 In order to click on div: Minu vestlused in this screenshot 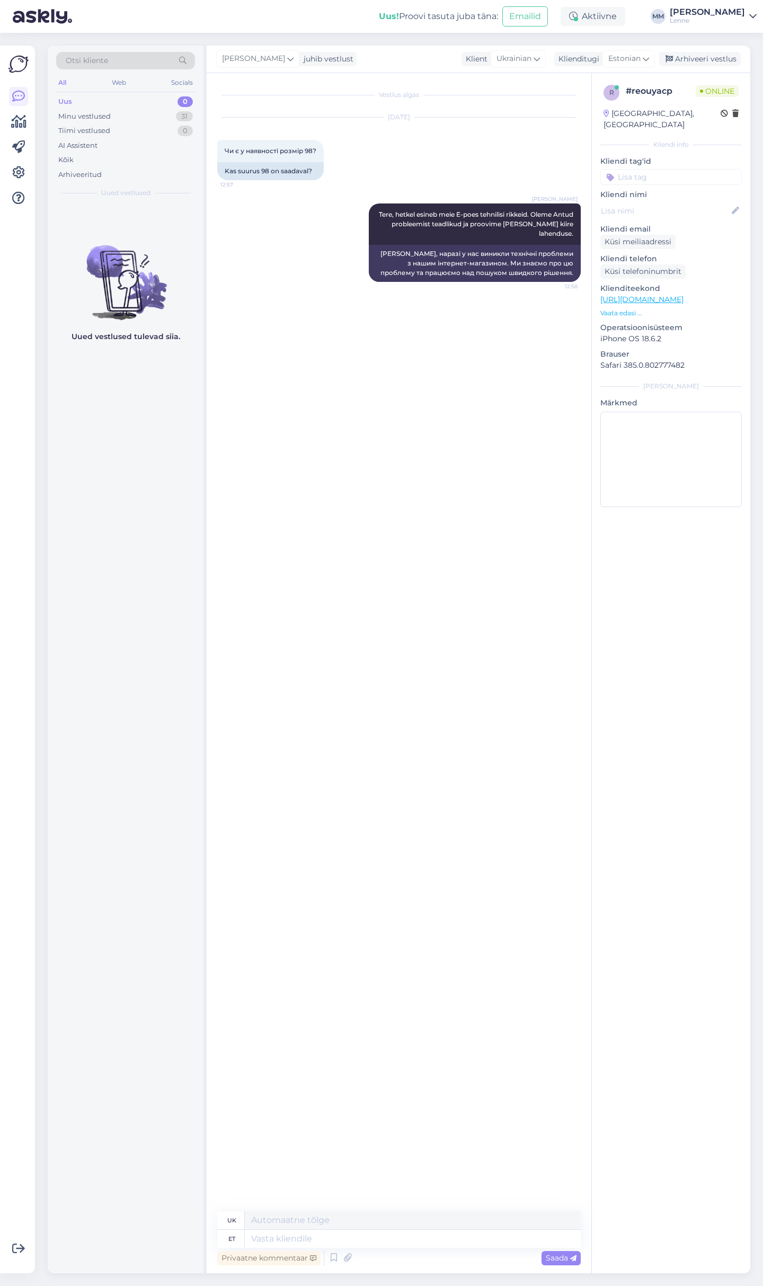, I will do `click(84, 117)`.